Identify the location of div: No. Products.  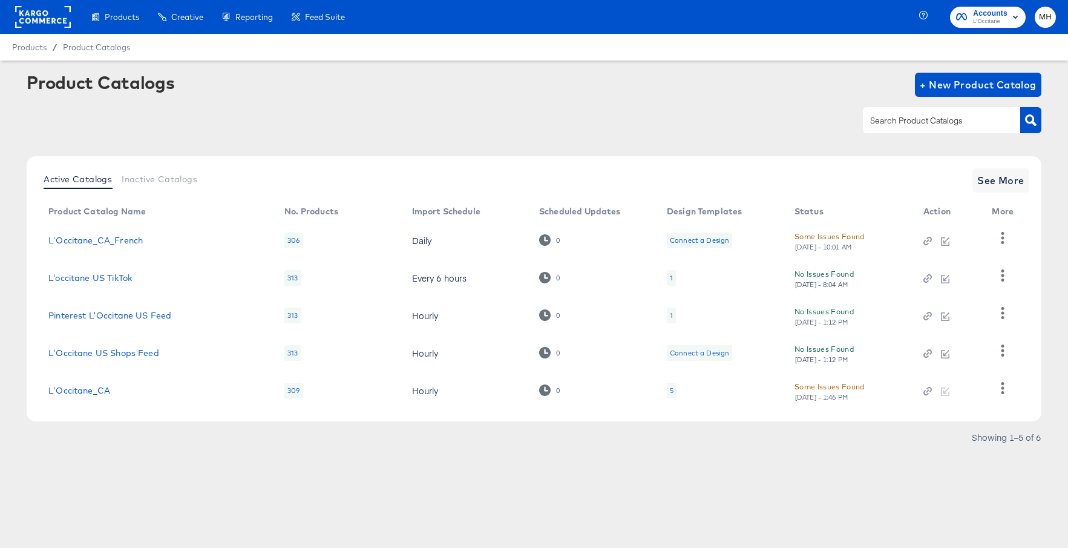
(311, 211).